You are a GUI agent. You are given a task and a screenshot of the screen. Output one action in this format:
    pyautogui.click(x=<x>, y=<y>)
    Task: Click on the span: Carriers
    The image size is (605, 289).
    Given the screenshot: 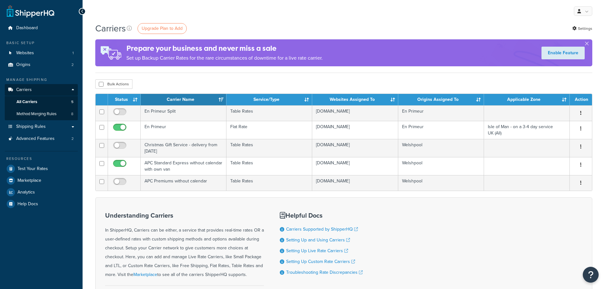 What is the action you would take?
    pyautogui.click(x=24, y=90)
    